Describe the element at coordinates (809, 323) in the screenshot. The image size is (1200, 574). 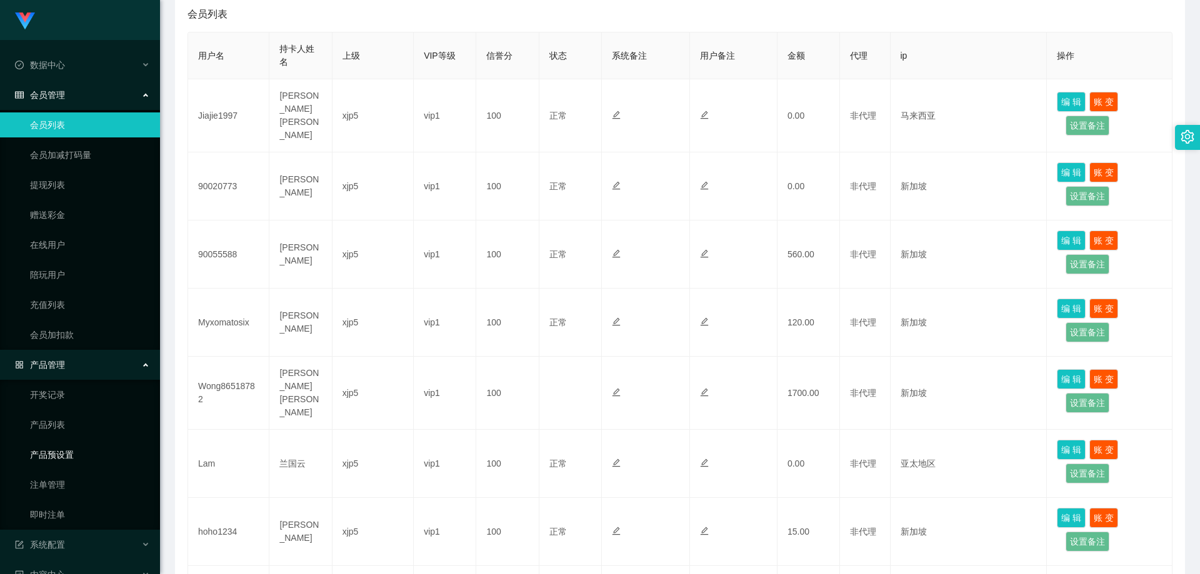
I see `td: 120.00` at that location.